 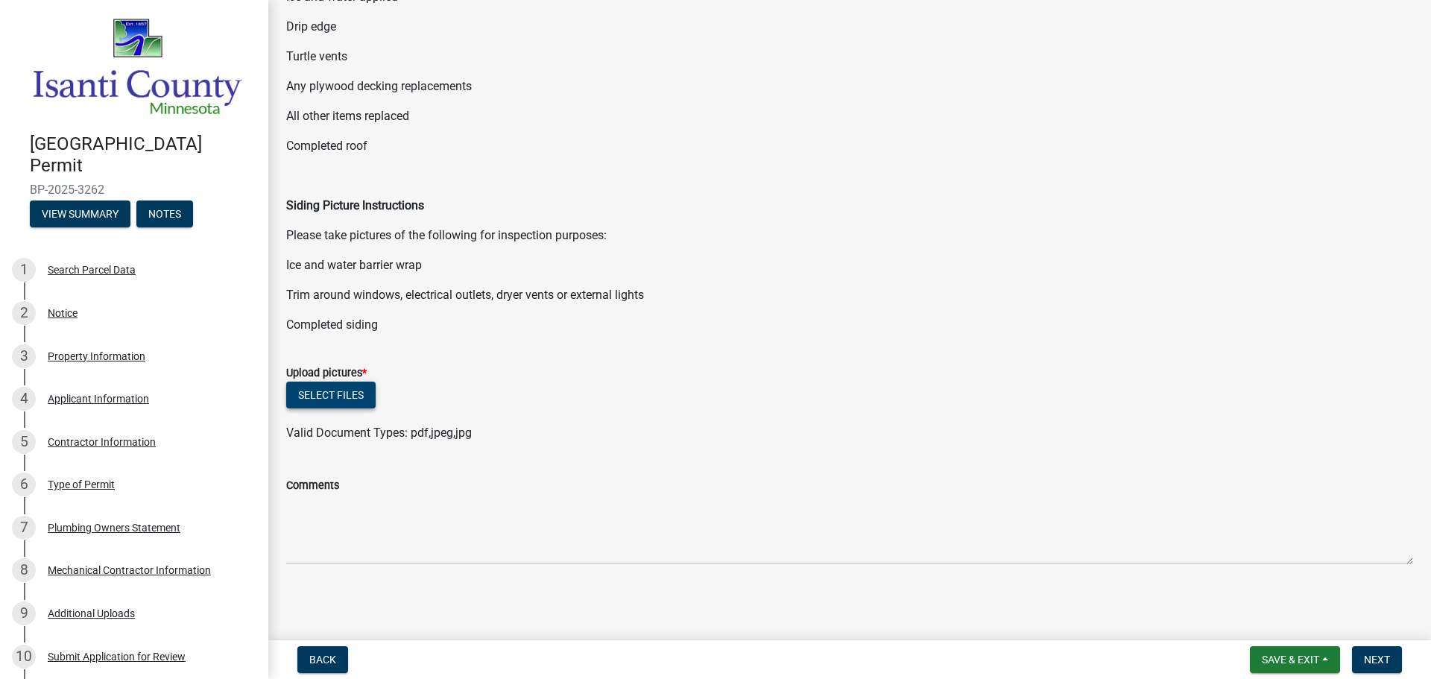 What do you see at coordinates (116, 657) in the screenshot?
I see `div: Submit Application for Review` at bounding box center [116, 657].